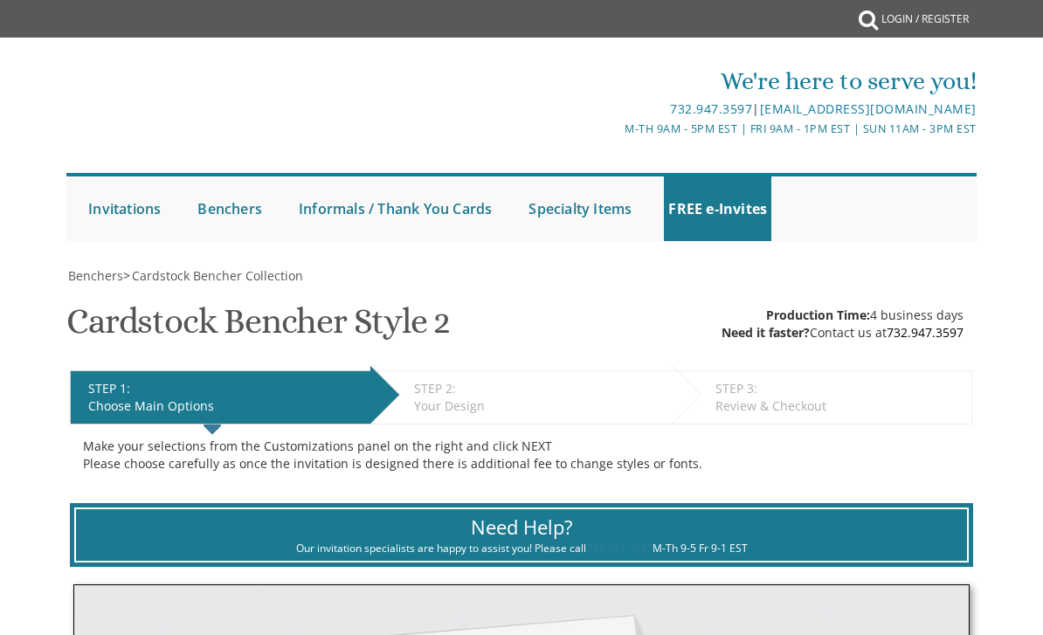 The image size is (1043, 635). I want to click on span: Production Time:, so click(818, 315).